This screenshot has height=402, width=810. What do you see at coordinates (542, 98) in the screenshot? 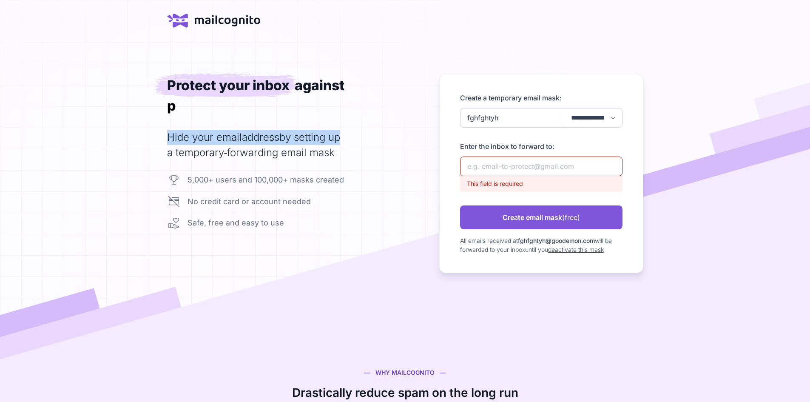
I see `label: Create a temporary email mask:` at bounding box center [542, 98].